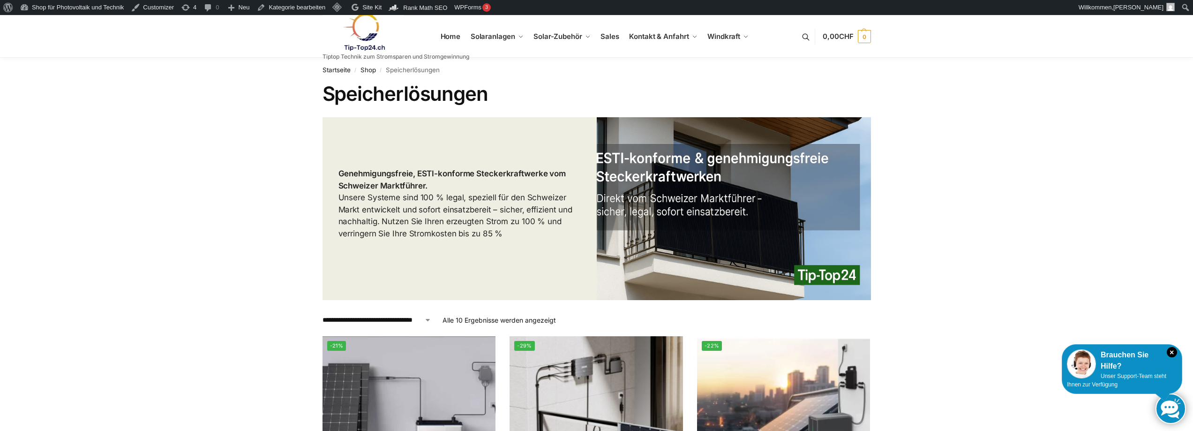 The width and height of the screenshot is (1193, 431). I want to click on a: Startseite, so click(337, 70).